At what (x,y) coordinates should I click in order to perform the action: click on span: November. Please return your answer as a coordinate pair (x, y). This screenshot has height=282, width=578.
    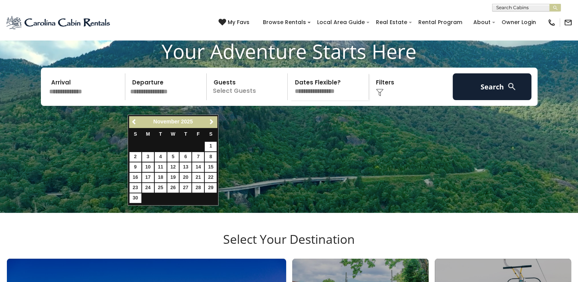
    Looking at the image, I should click on (166, 121).